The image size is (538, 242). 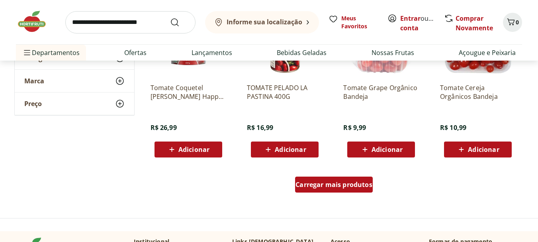 I want to click on a: TOMATE PELADO LA PASTINA 400G, so click(x=285, y=92).